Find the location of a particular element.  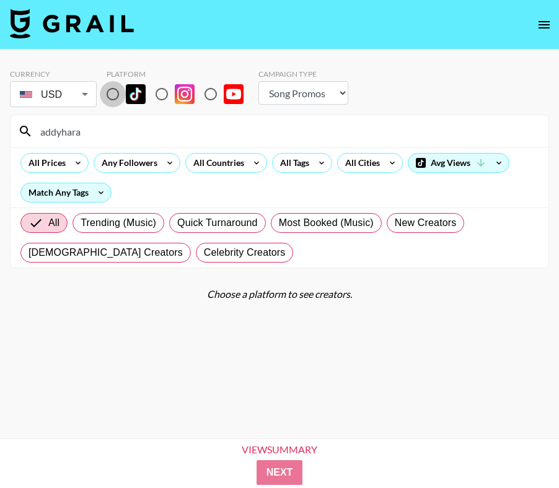

div: Platform is located at coordinates (180, 74).